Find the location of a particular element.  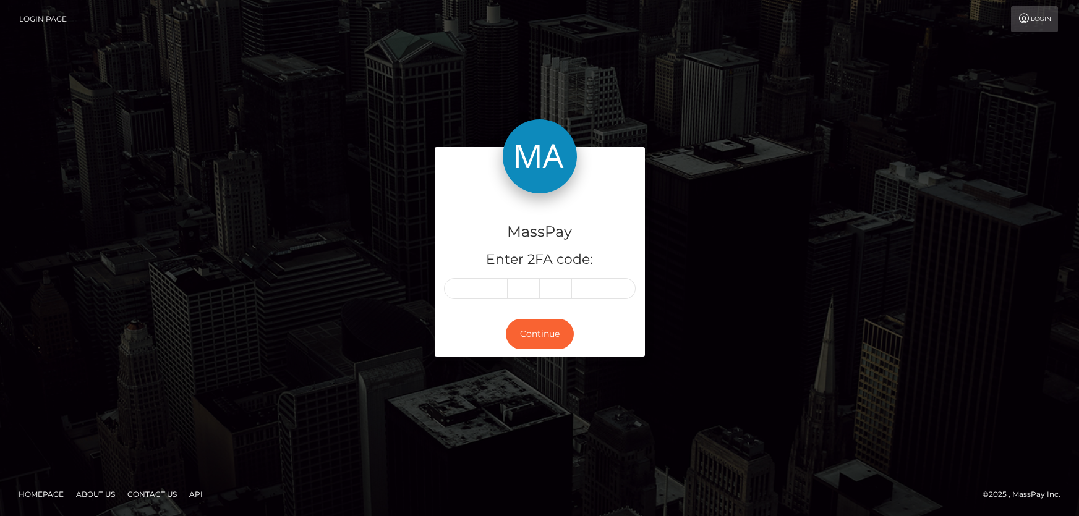

div: © 2025 , MassPay Inc. is located at coordinates (1026, 495).